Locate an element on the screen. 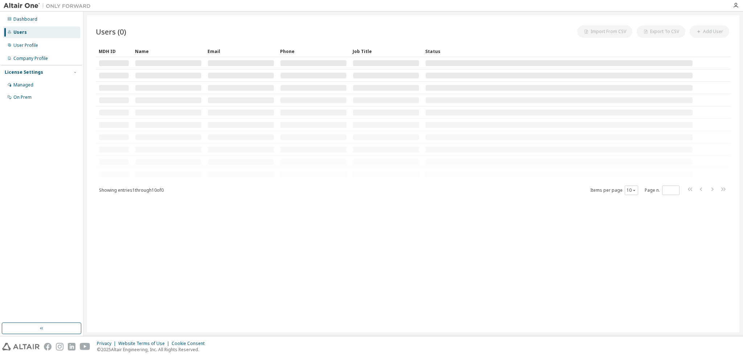 The height and width of the screenshot is (357, 743). div: Job Title is located at coordinates (386, 51).